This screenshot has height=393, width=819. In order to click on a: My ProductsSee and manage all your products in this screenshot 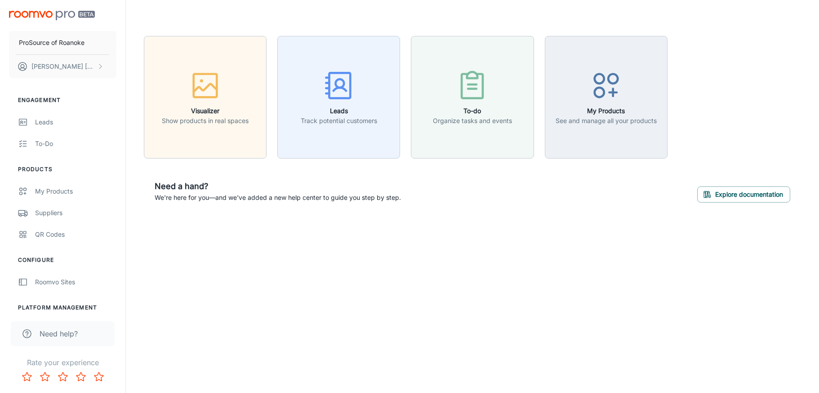, I will do `click(606, 97)`.